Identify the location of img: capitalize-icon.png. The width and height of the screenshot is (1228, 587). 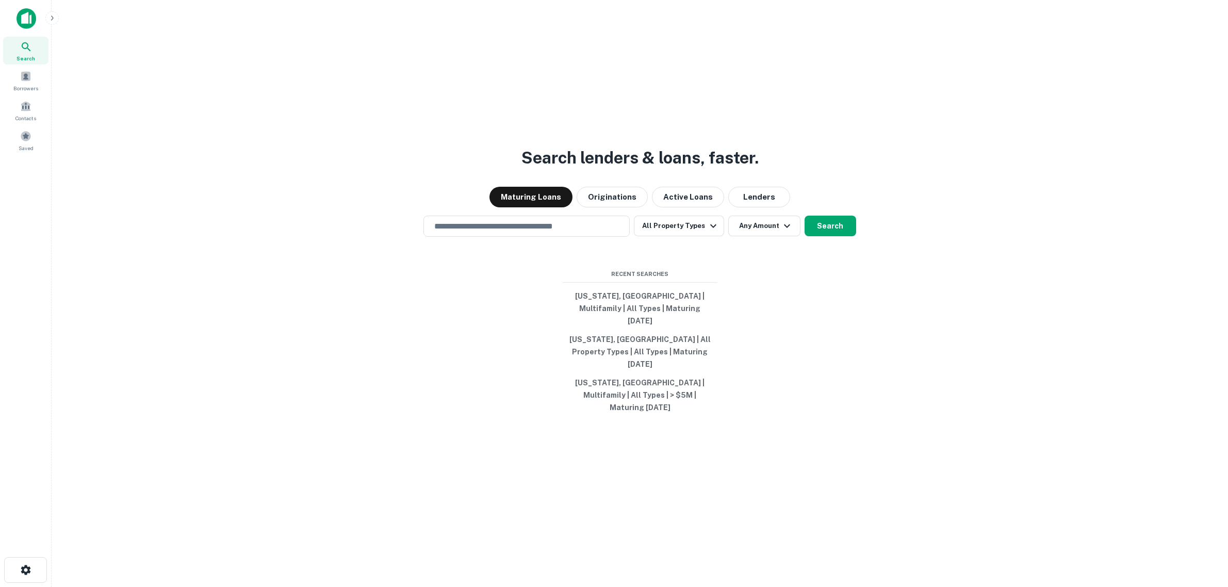
(26, 19).